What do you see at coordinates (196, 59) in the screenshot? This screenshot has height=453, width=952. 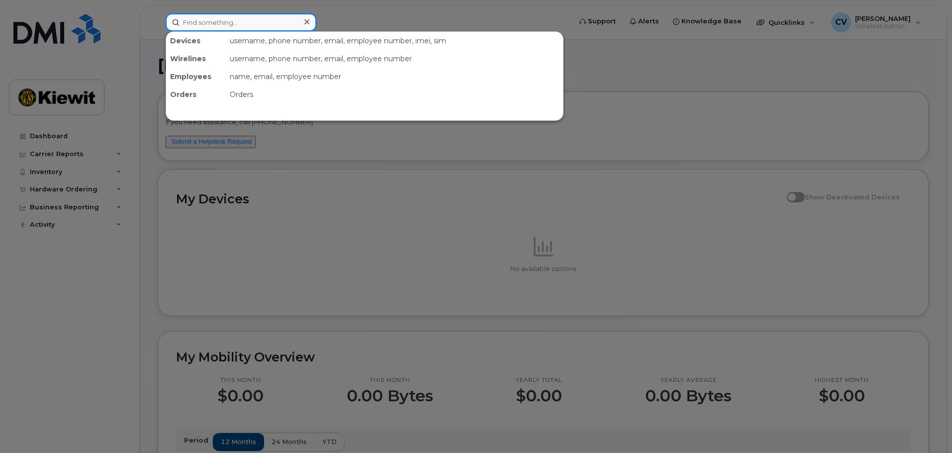 I see `div: Wirelines` at bounding box center [196, 59].